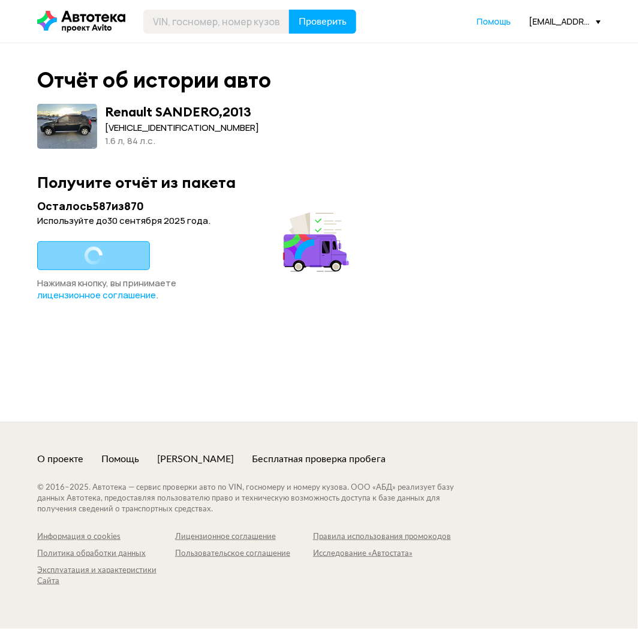  What do you see at coordinates (182, 141) in the screenshot?
I see `div: 1.6 л, 84 л.c.` at bounding box center [182, 141].